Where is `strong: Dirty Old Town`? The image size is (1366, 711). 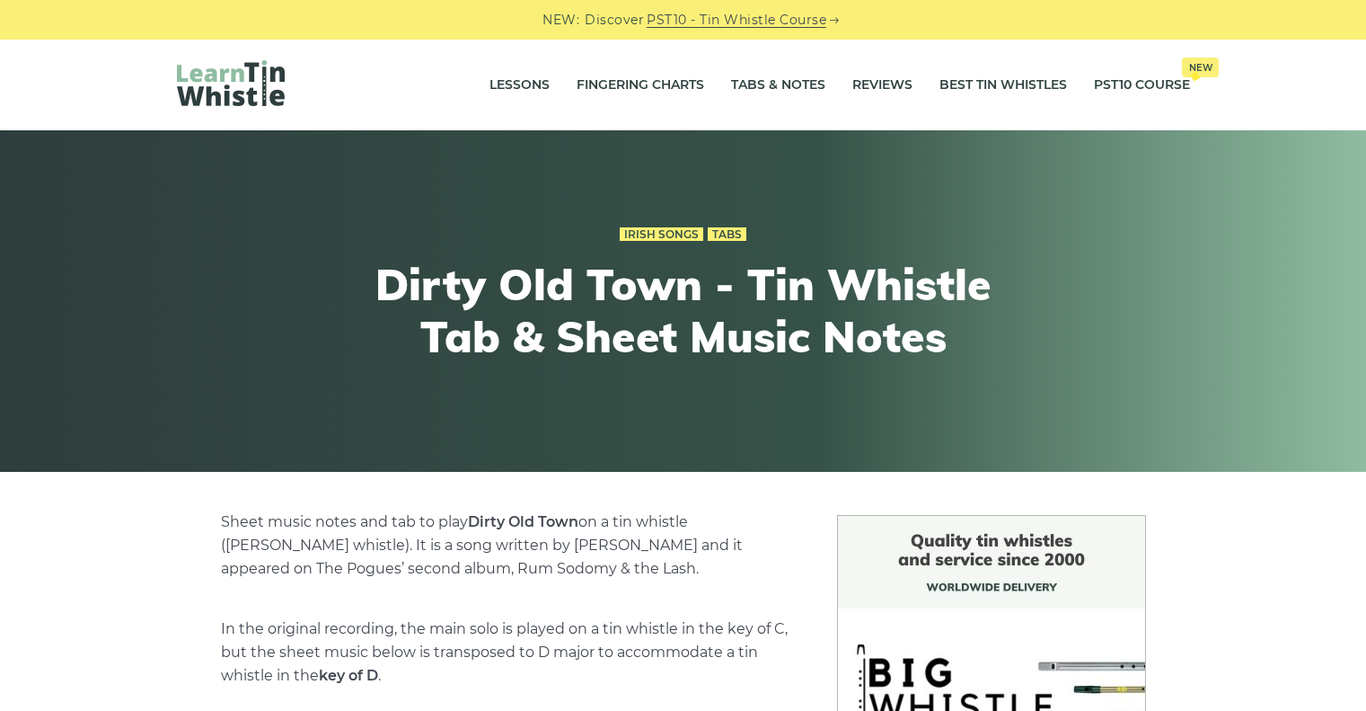 strong: Dirty Old Town is located at coordinates (523, 521).